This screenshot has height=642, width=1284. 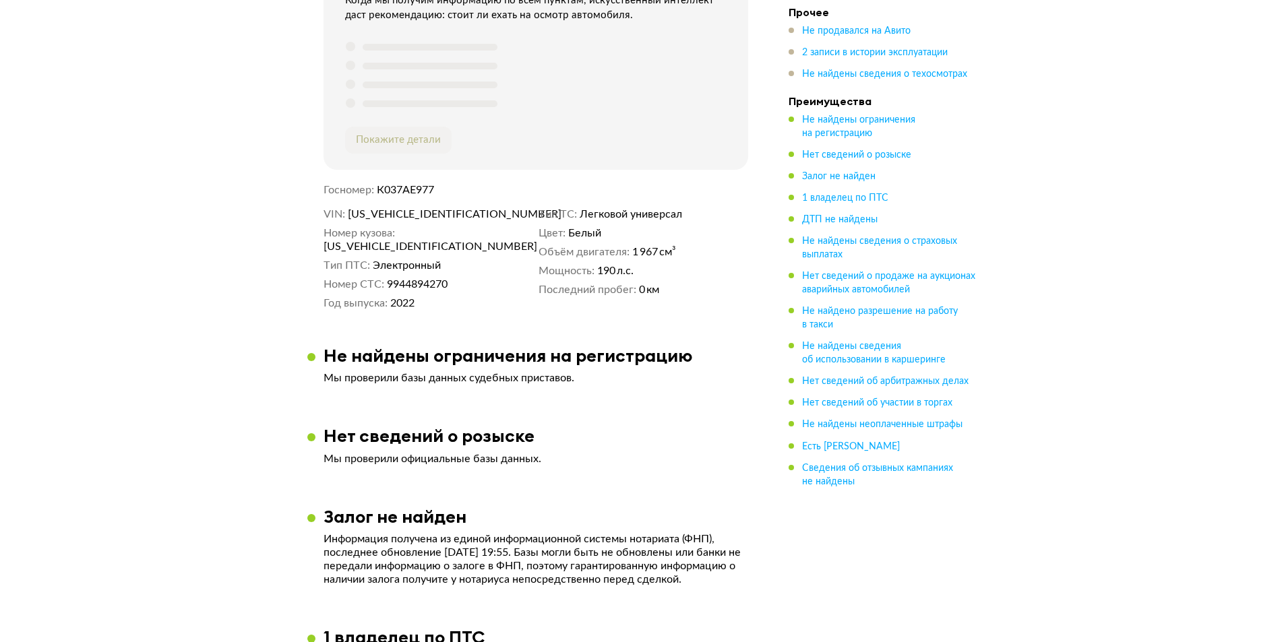 What do you see at coordinates (885, 381) in the screenshot?
I see `span: Нет сведений об арбитражных делах` at bounding box center [885, 381].